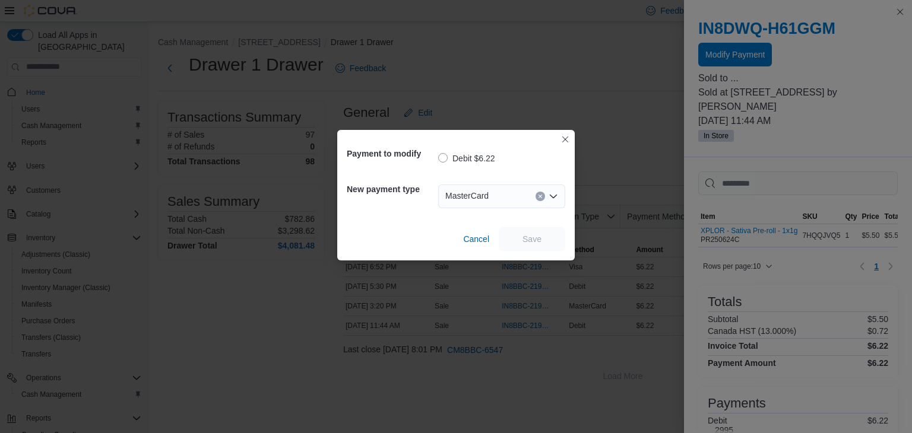 This screenshot has height=433, width=912. I want to click on button: Save, so click(532, 239).